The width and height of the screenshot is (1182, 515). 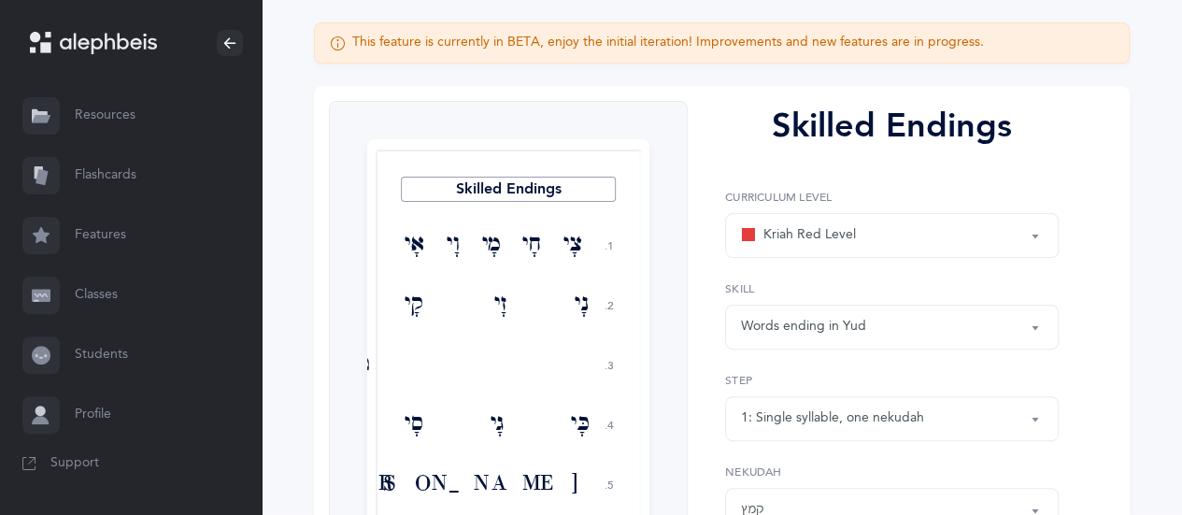 I want to click on div: 1: Single syllable, one nekudah, so click(x=833, y=418).